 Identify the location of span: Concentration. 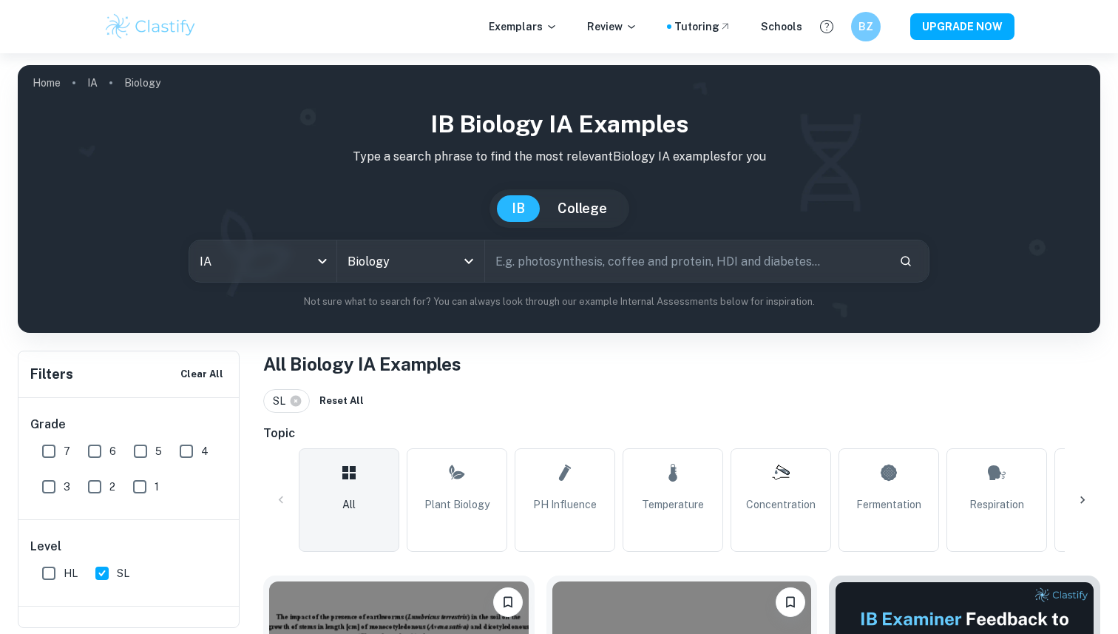
(781, 504).